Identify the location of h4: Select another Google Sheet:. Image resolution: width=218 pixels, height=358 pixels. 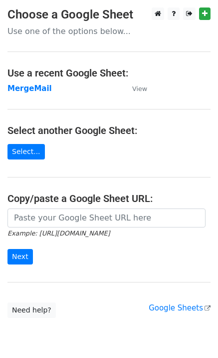
(109, 130).